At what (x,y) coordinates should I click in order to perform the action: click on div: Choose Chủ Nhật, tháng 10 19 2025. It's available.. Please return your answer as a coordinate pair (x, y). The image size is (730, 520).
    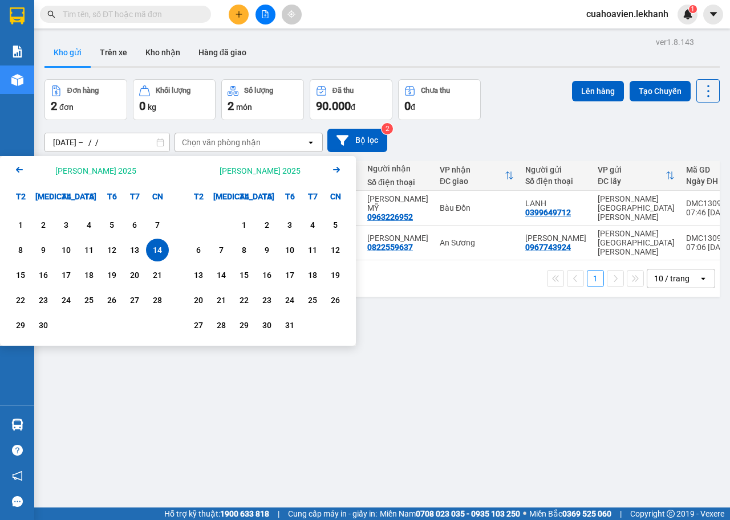
    Looking at the image, I should click on (335, 275).